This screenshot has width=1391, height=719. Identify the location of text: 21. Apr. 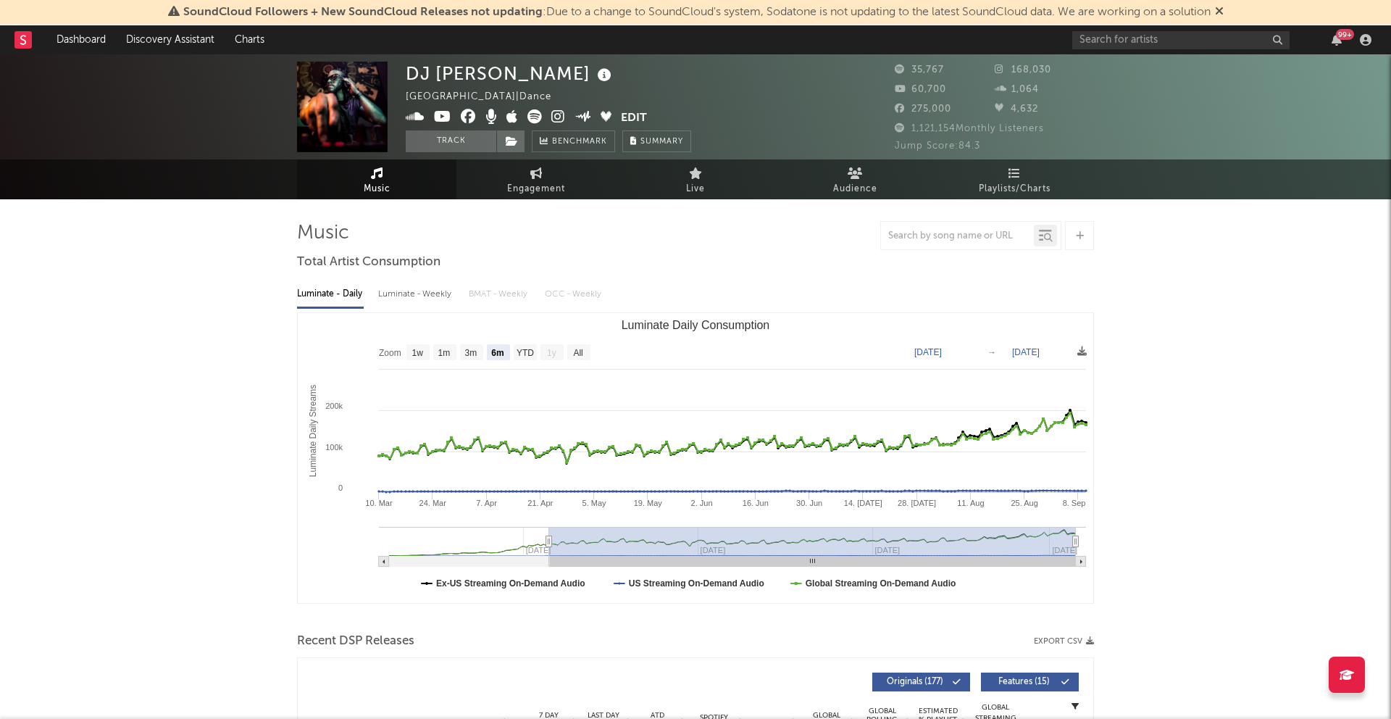
(540, 503).